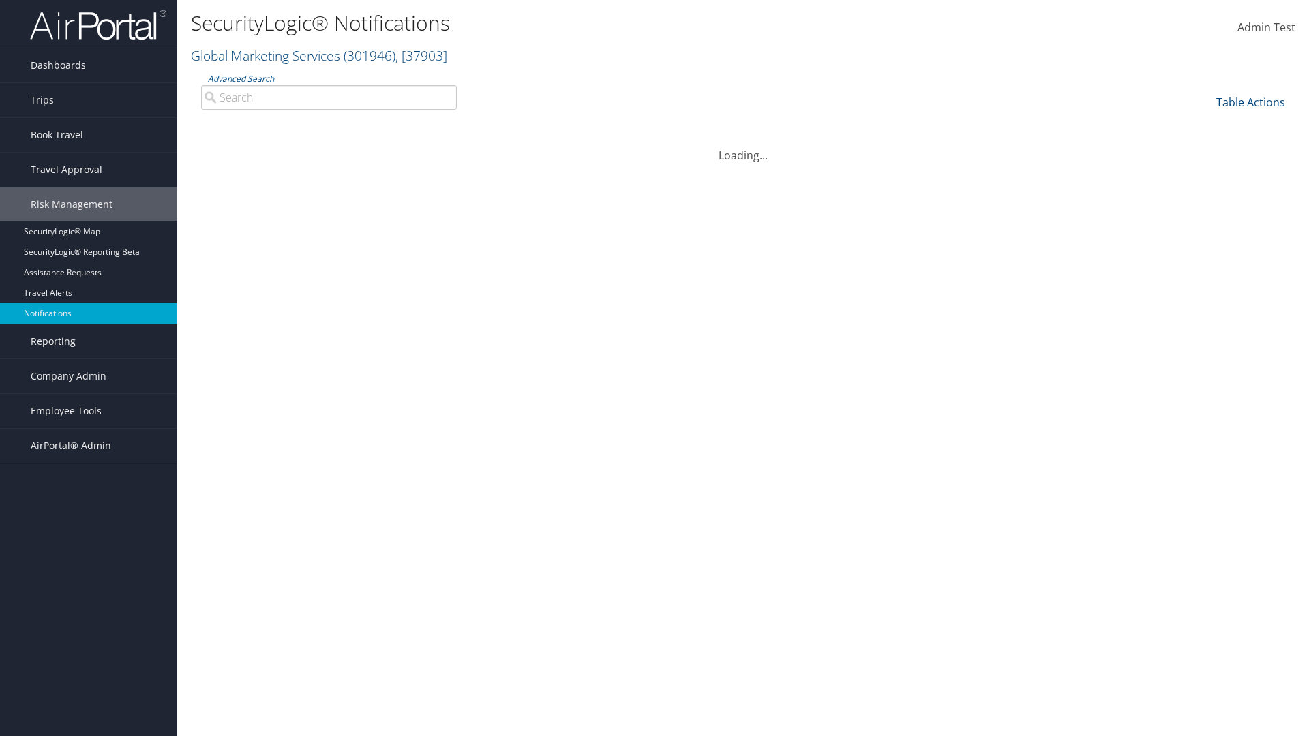  Describe the element at coordinates (57, 135) in the screenshot. I see `span: Book Travel` at that location.